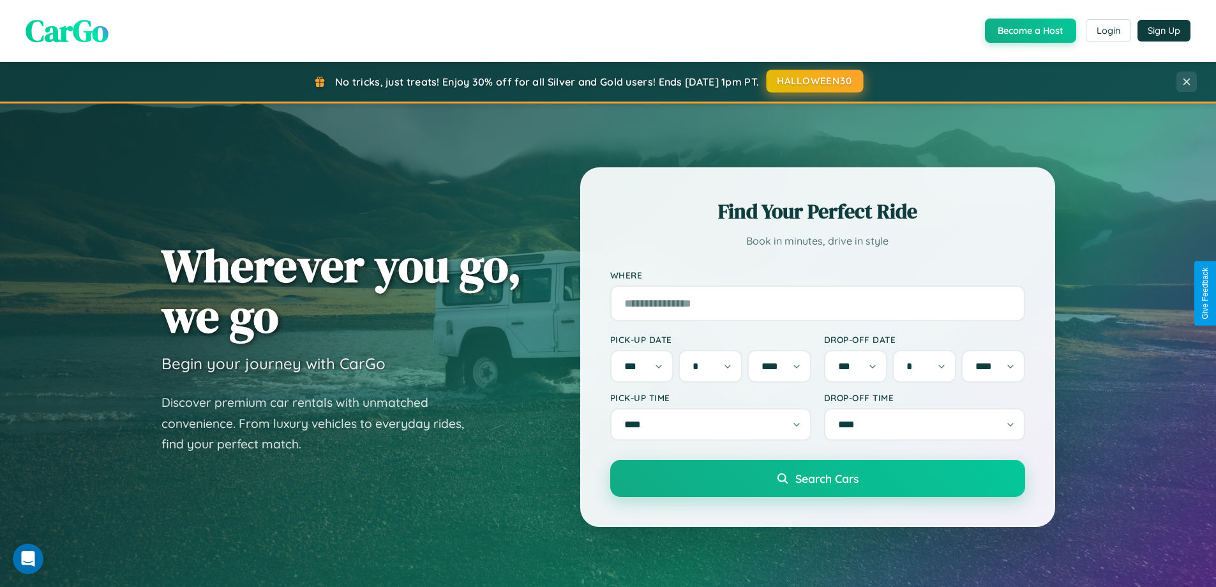 The image size is (1216, 587). Describe the element at coordinates (815, 81) in the screenshot. I see `button: HALLOWEEN30` at that location.